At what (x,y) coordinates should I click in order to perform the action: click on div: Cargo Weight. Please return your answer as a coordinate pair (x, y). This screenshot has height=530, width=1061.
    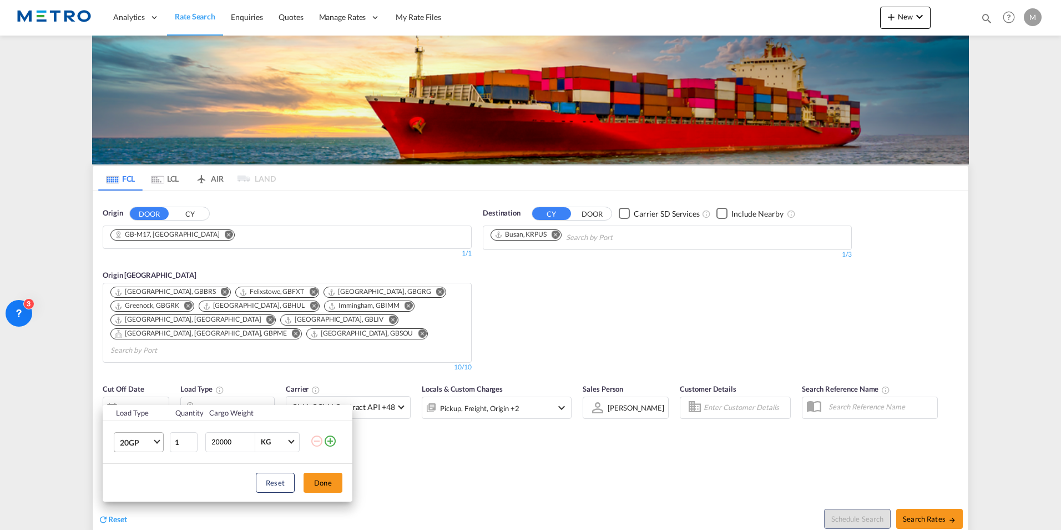
    Looking at the image, I should click on (256, 412).